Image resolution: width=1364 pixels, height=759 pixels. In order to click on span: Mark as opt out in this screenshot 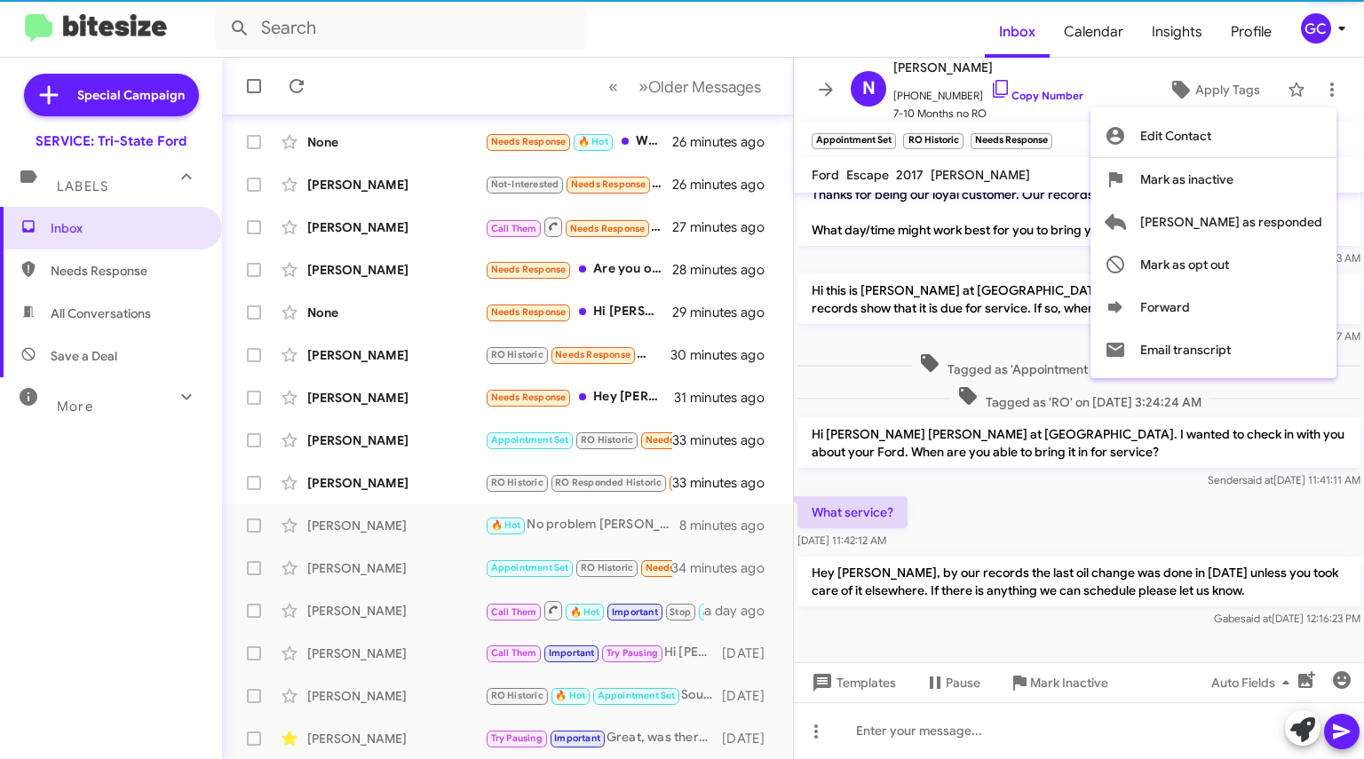, I will do `click(1184, 265)`.